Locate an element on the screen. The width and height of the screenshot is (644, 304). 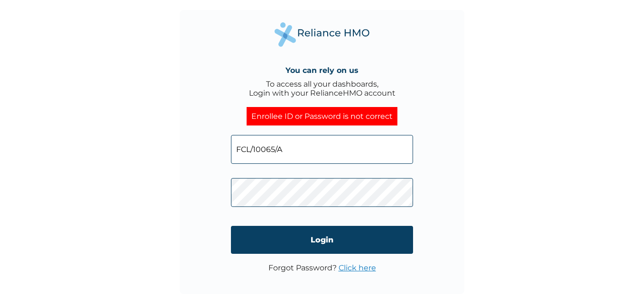
p: Forgot Password? is located at coordinates (322, 268).